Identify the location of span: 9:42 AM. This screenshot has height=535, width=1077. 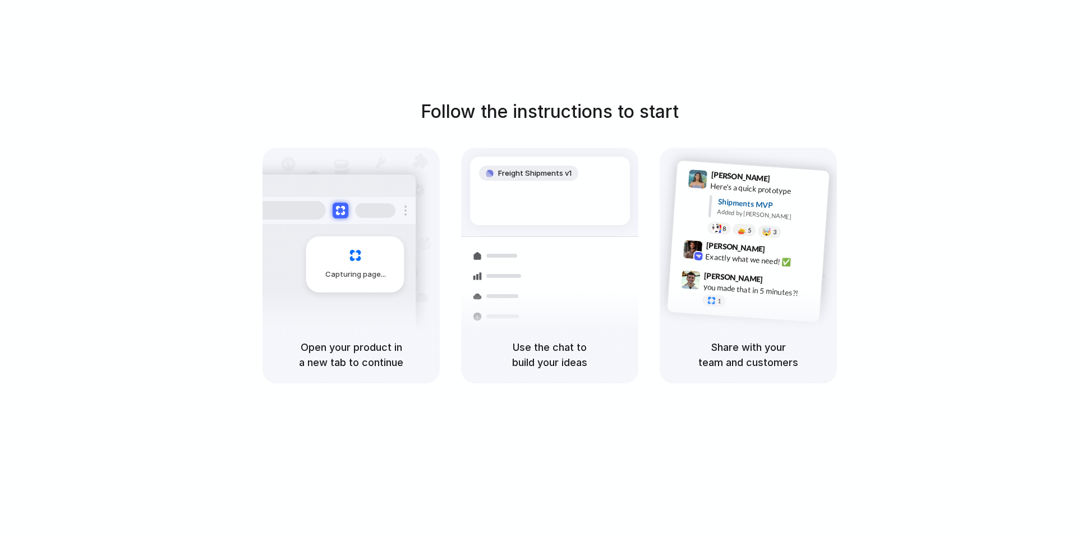
(780, 251).